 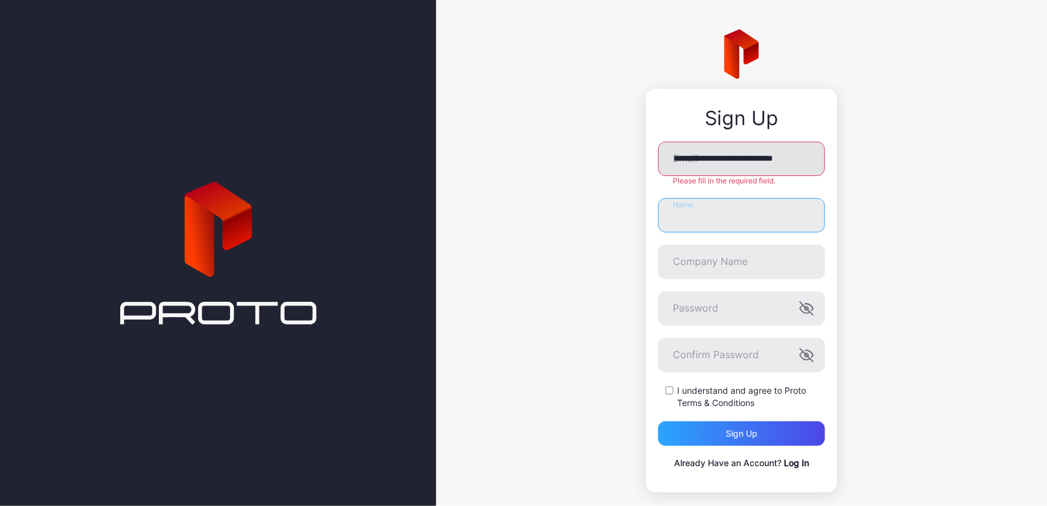 I want to click on input: Email, so click(x=742, y=159).